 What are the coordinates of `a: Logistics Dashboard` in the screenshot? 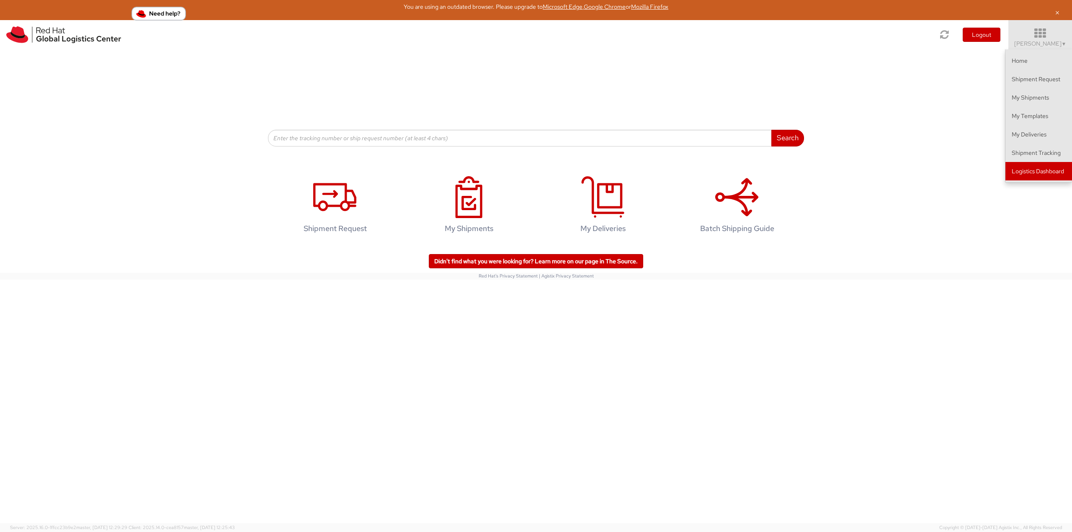 It's located at (1038, 171).